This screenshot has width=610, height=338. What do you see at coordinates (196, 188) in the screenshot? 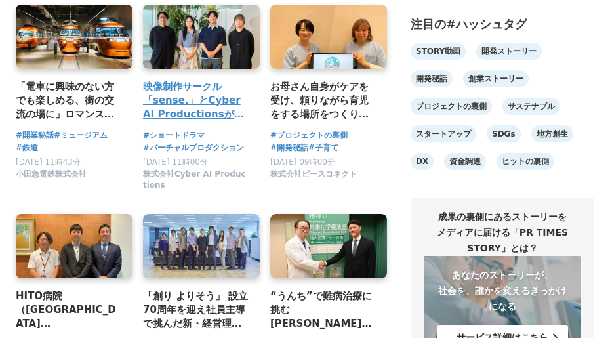
I see `a: 株式会社Cyber AI Productions` at bounding box center [196, 188].